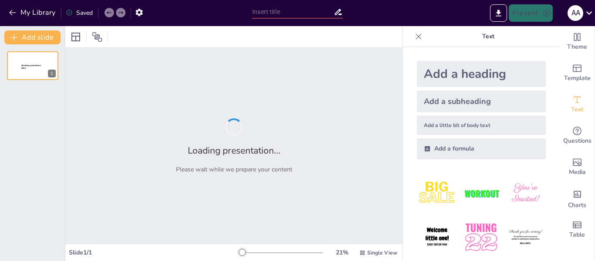 This screenshot has height=261, width=595. I want to click on button: Present, so click(531, 13).